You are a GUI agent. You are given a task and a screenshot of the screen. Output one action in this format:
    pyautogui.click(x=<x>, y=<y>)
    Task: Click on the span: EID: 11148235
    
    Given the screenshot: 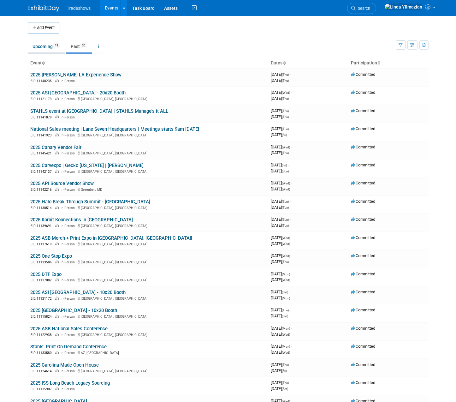 What is the action you would take?
    pyautogui.click(x=42, y=81)
    